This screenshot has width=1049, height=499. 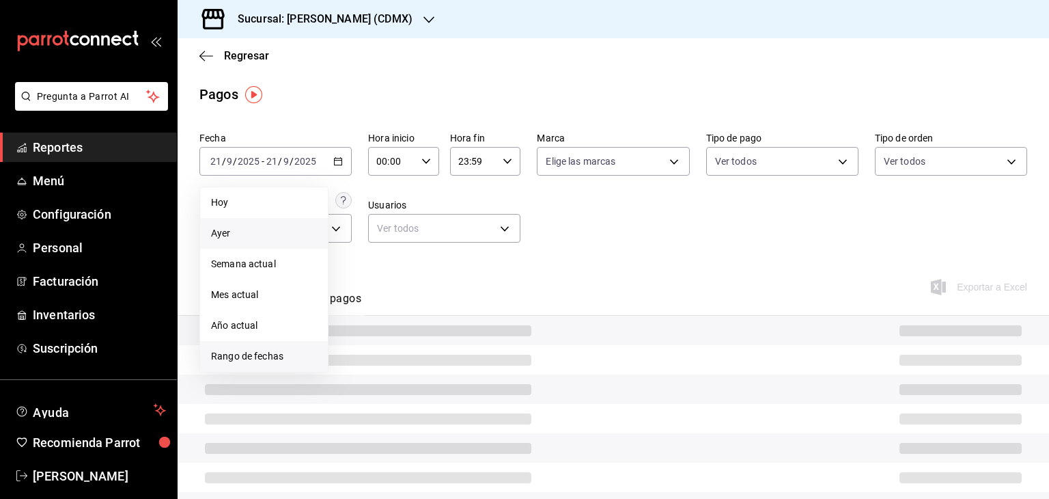 What do you see at coordinates (404, 138) in the screenshot?
I see `label: Hora inicio` at bounding box center [404, 138].